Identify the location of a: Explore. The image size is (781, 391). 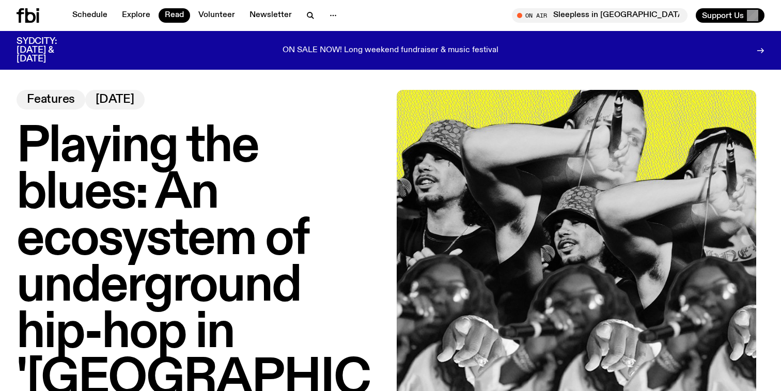
(136, 15).